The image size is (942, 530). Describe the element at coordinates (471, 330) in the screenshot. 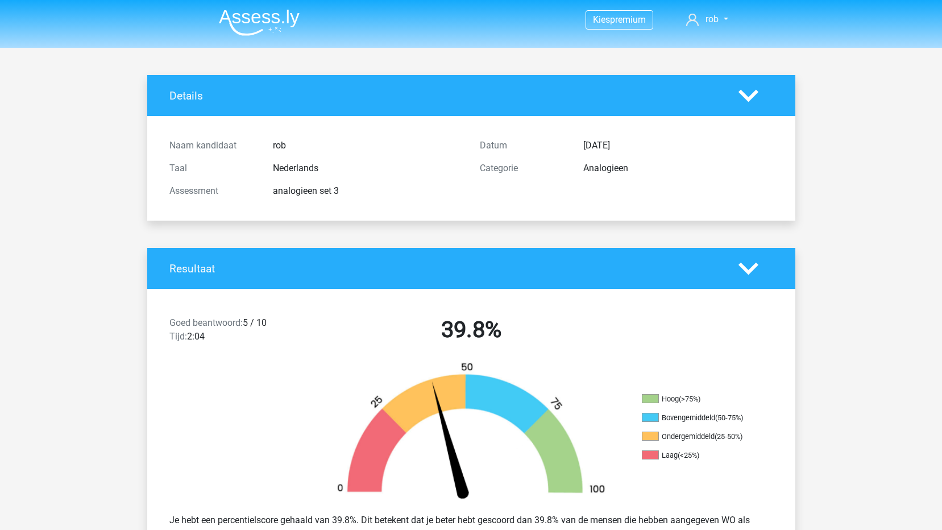

I see `h2: 39.8%` at that location.